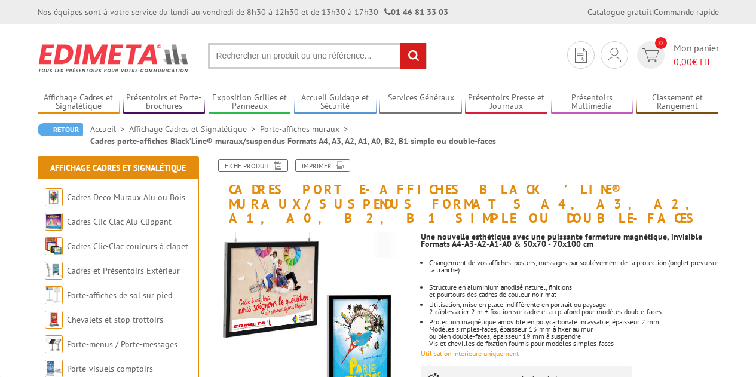 This screenshot has height=377, width=756. Describe the element at coordinates (574, 336) in the screenshot. I see `div: ou bien double-faces, épaisseur 19 mm à suspendre` at that location.